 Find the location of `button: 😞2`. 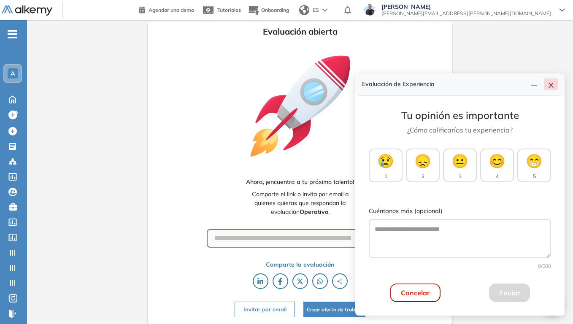

button: 😞2 is located at coordinates (423, 165).